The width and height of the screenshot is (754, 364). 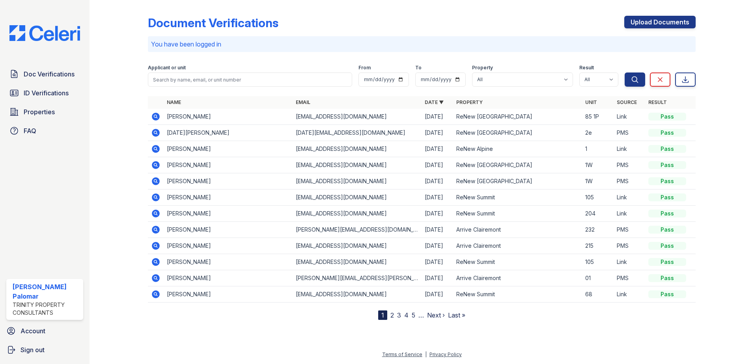 What do you see at coordinates (469, 102) in the screenshot?
I see `a: Property` at bounding box center [469, 102].